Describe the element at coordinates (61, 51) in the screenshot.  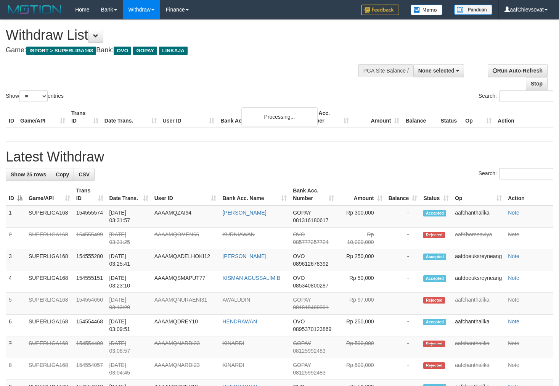
I see `span: ISPORT > SUPERLIGA168` at that location.